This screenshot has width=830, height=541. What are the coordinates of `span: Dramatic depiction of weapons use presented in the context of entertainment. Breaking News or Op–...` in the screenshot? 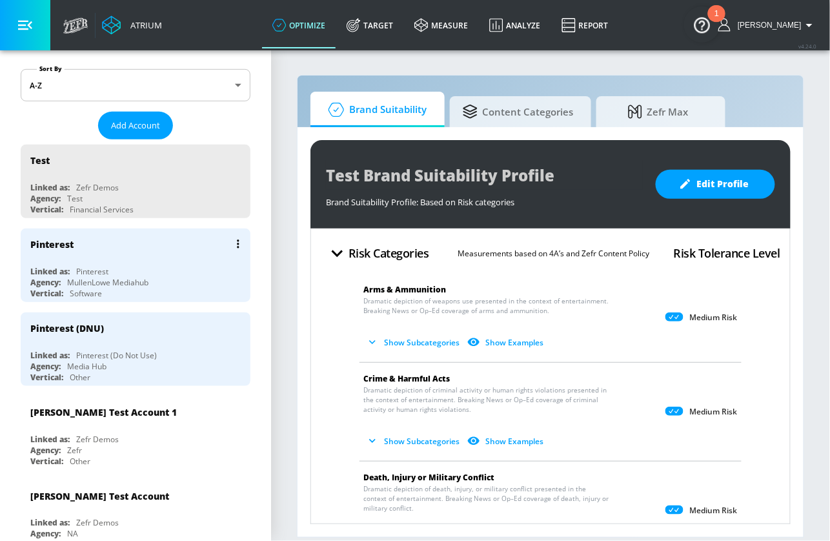 It's located at (487, 306).